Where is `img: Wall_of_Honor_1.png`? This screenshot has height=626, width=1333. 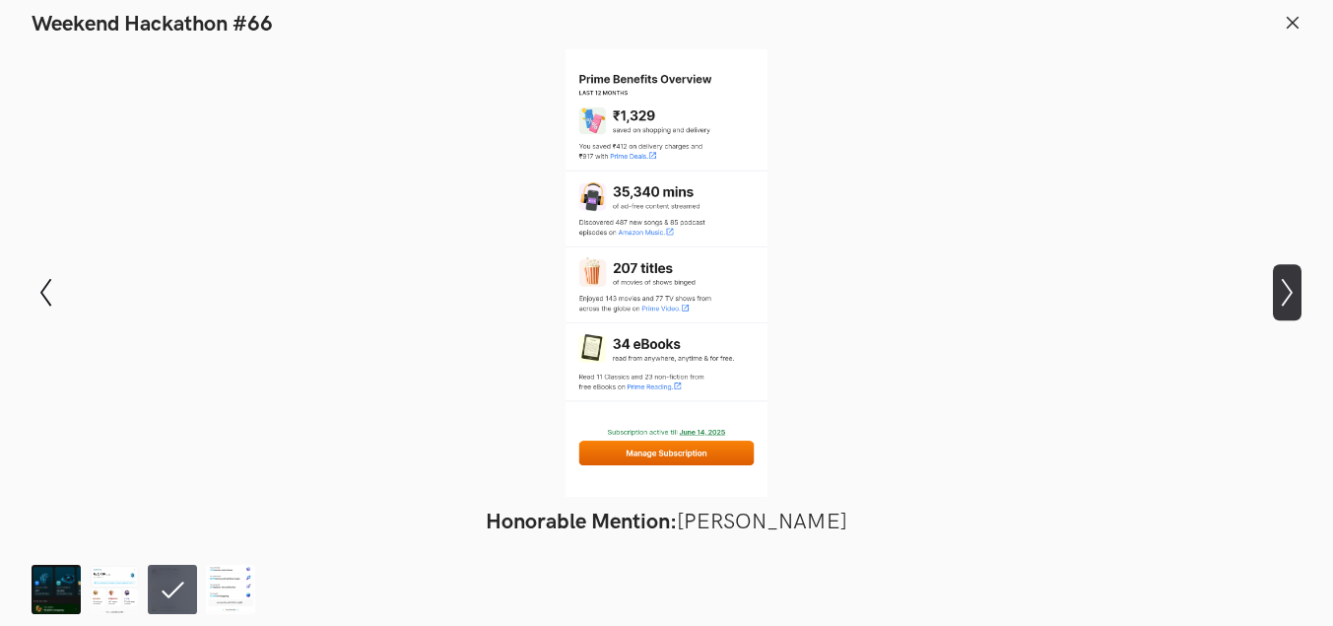
img: Wall_of_Honor_1.png is located at coordinates (56, 589).